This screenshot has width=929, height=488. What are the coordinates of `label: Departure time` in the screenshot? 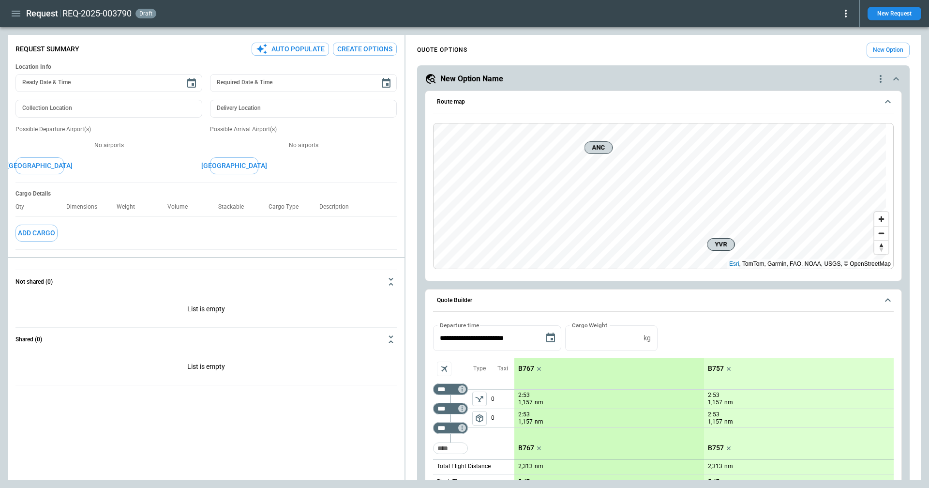 It's located at (460, 325).